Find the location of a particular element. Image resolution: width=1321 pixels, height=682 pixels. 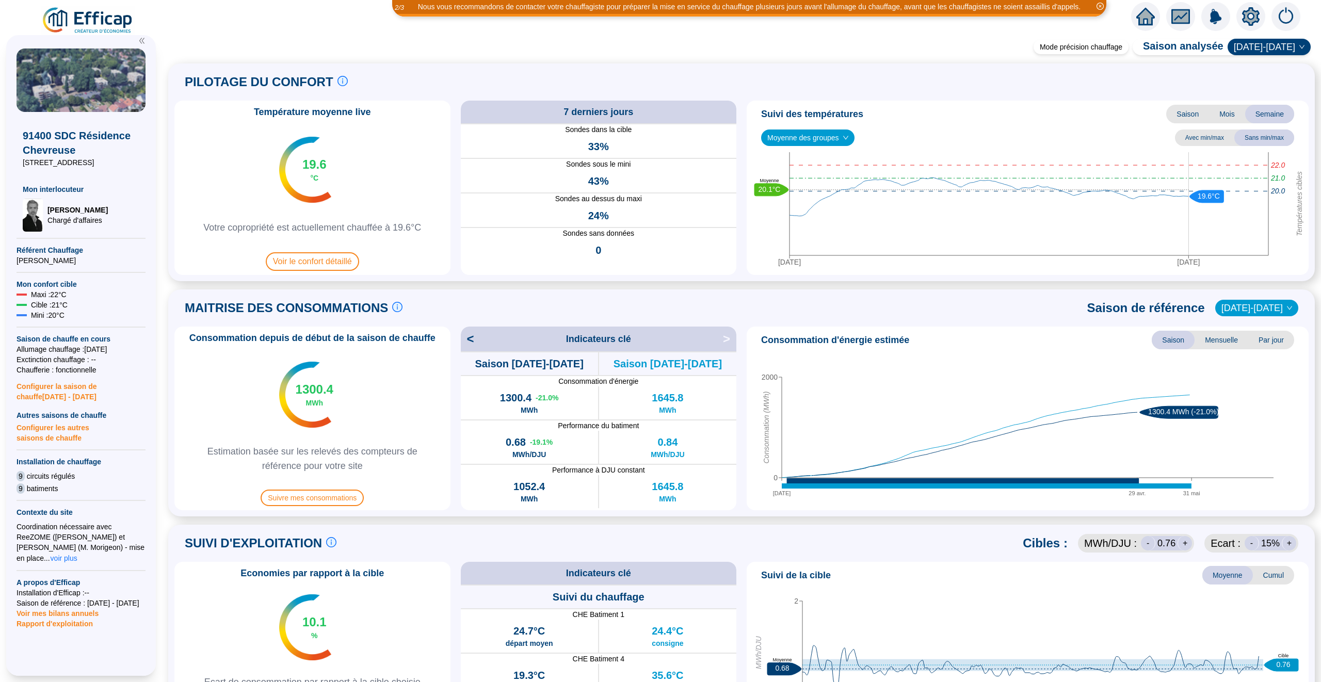

div: Mode précision chauffage is located at coordinates (1081, 47).